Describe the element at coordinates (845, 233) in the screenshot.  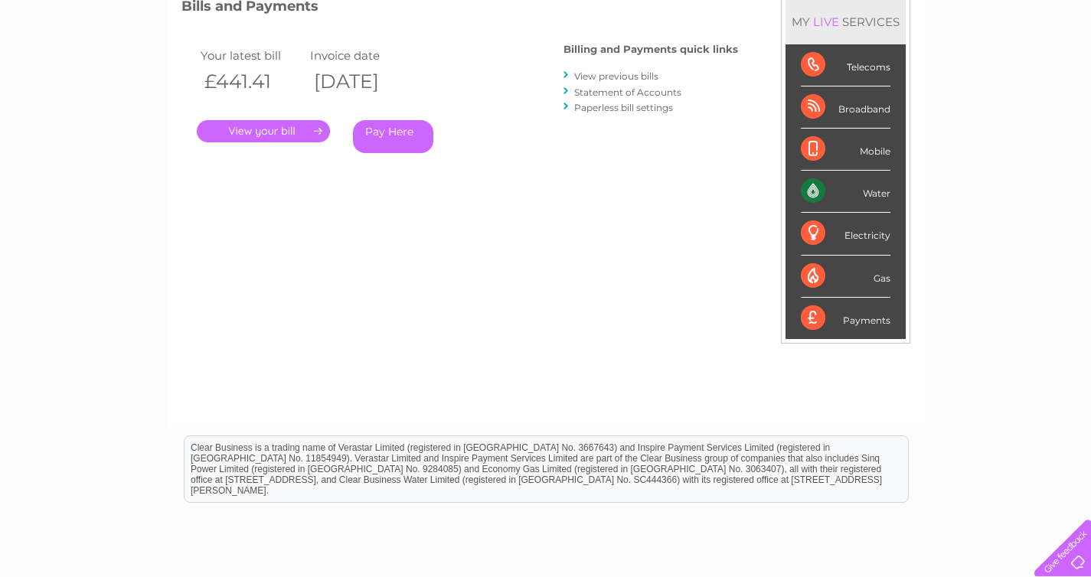
I see `div: Electricity` at that location.